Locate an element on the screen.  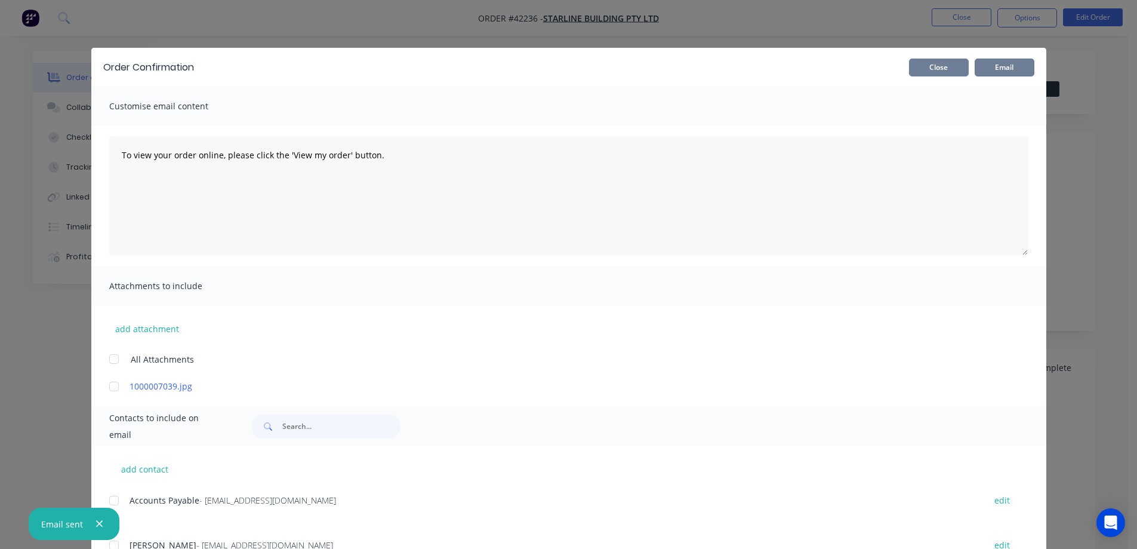
a: 1000007039.jpg is located at coordinates (551, 386).